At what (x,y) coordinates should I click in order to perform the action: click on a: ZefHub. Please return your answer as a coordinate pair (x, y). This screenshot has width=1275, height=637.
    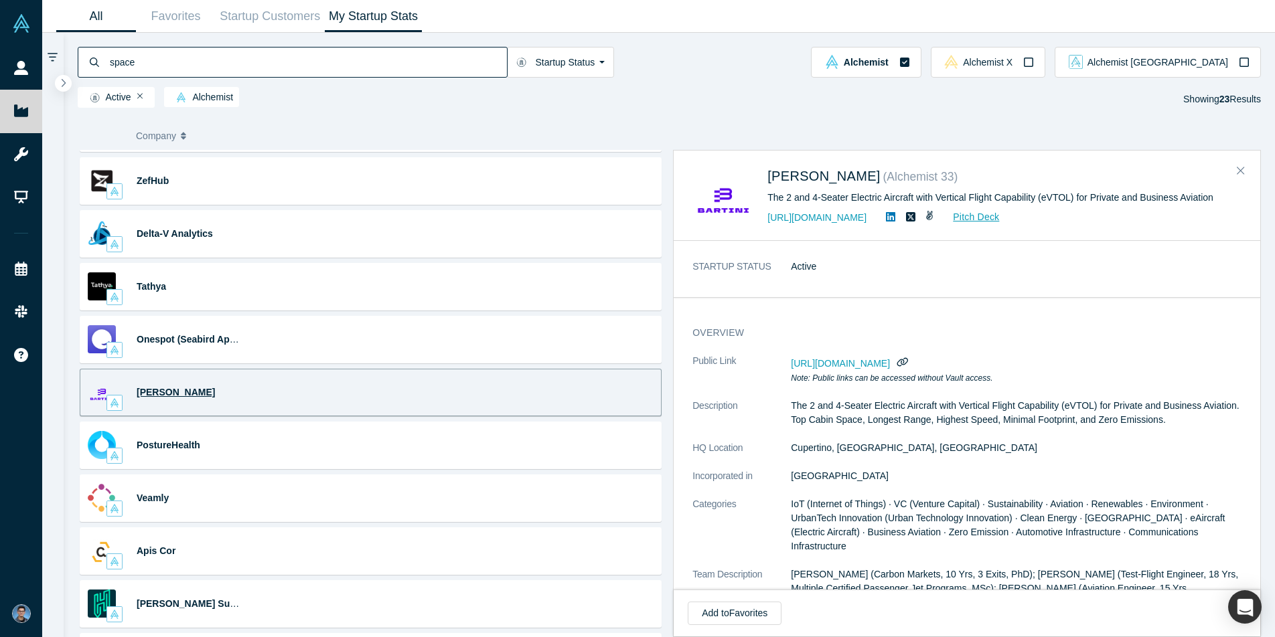
    Looking at the image, I should click on (153, 181).